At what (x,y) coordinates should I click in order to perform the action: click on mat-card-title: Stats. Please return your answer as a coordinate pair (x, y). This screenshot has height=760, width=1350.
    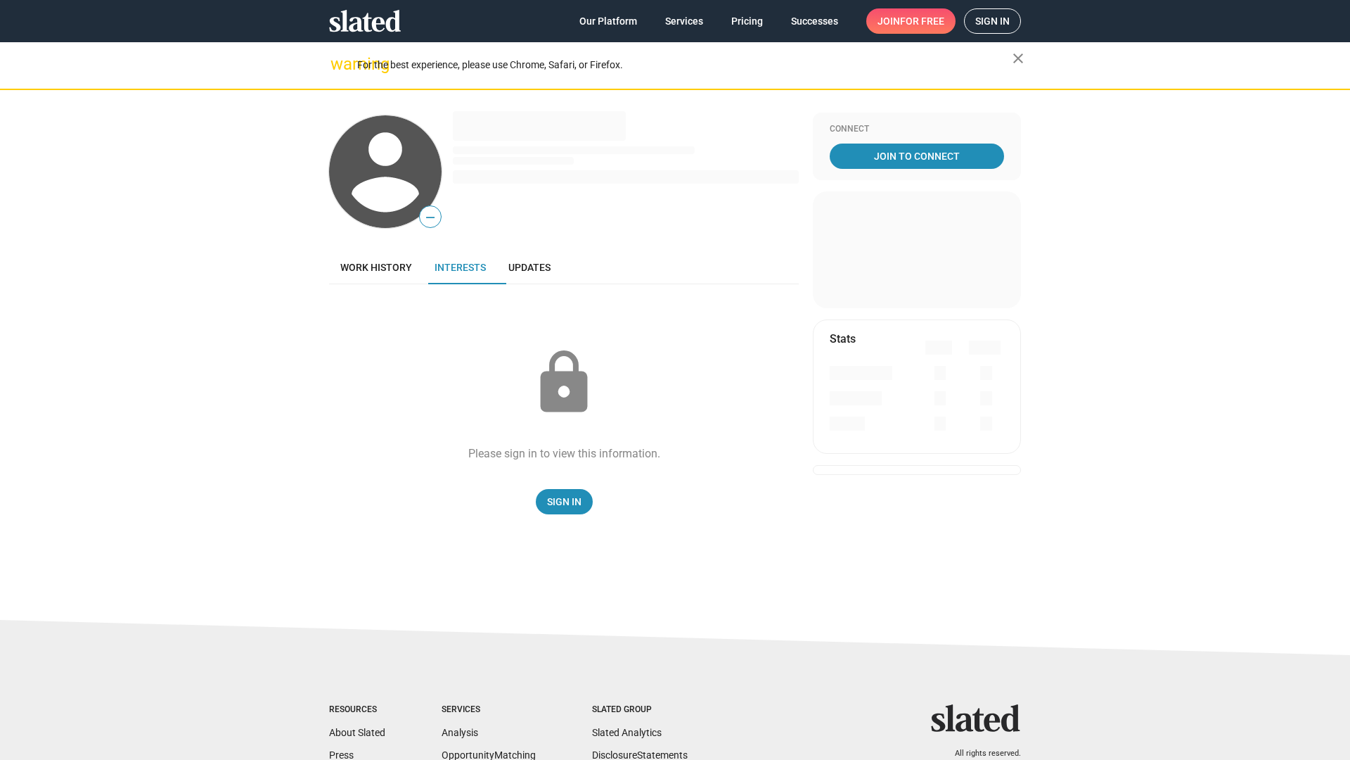
    Looking at the image, I should click on (843, 338).